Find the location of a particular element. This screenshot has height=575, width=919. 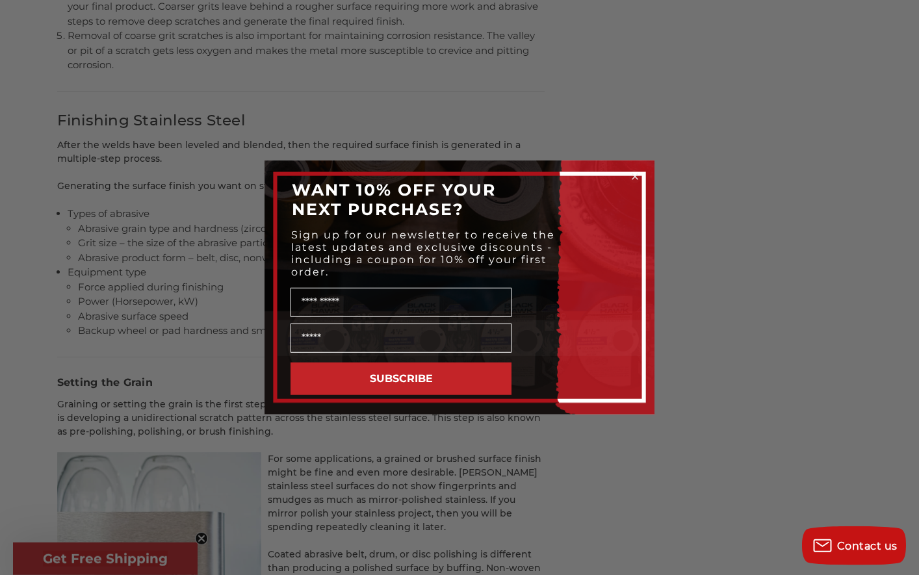

span: Sign up for our newsletter to receive the latest updates and exclusive discounts - including a co... is located at coordinates (423, 253).